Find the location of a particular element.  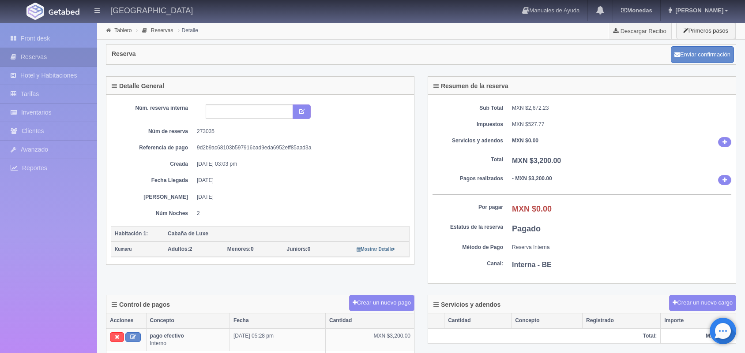

a: Tablero is located at coordinates (123, 30).